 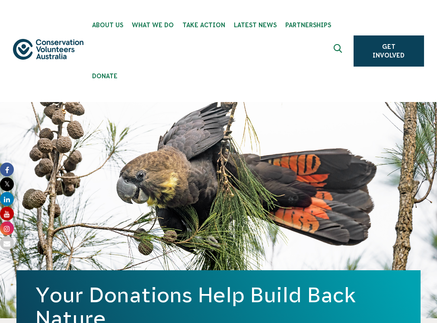 I want to click on img: logo.svg, so click(x=48, y=49).